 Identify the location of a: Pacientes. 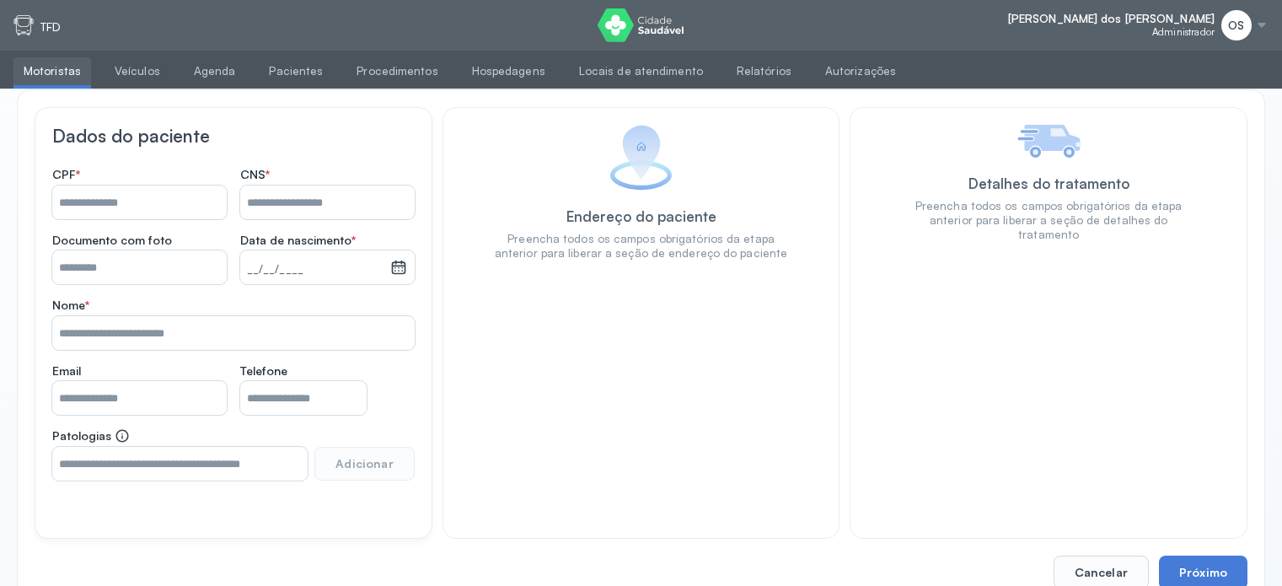
(296, 71).